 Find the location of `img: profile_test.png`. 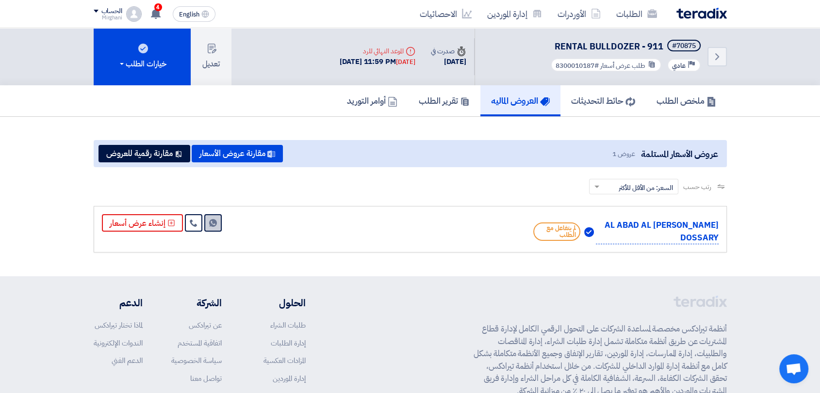

img: profile_test.png is located at coordinates (134, 14).